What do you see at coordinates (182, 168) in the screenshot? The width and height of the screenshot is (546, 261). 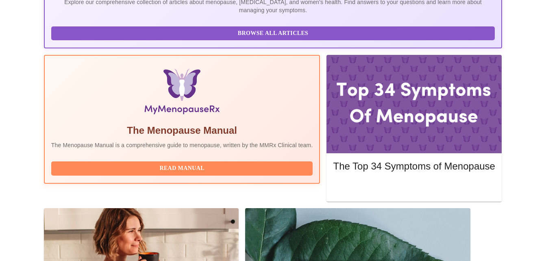 I see `button: Read Manual` at bounding box center [182, 168].